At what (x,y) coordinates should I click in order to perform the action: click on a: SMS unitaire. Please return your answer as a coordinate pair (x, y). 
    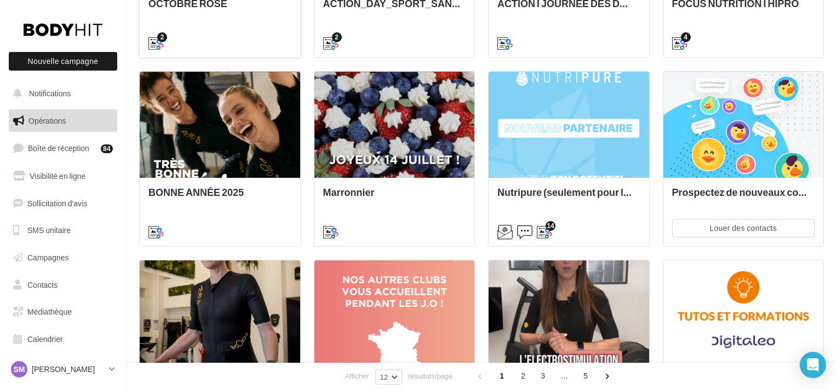
    Looking at the image, I should click on (63, 231).